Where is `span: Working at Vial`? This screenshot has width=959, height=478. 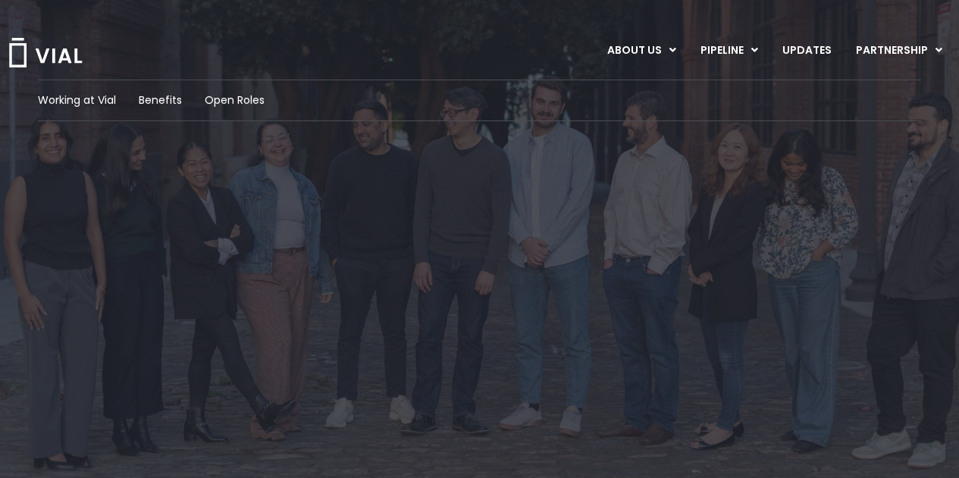 span: Working at Vial is located at coordinates (77, 100).